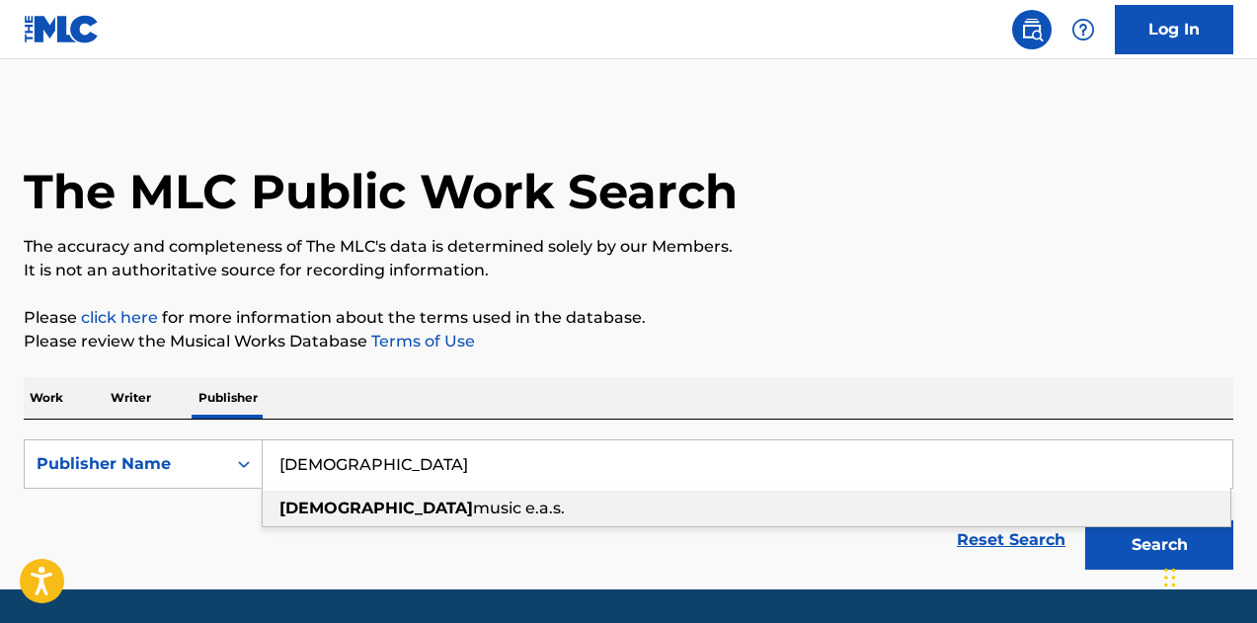 The width and height of the screenshot is (1257, 623). Describe the element at coordinates (1208, 576) in the screenshot. I see `div: Widget de chat` at that location.